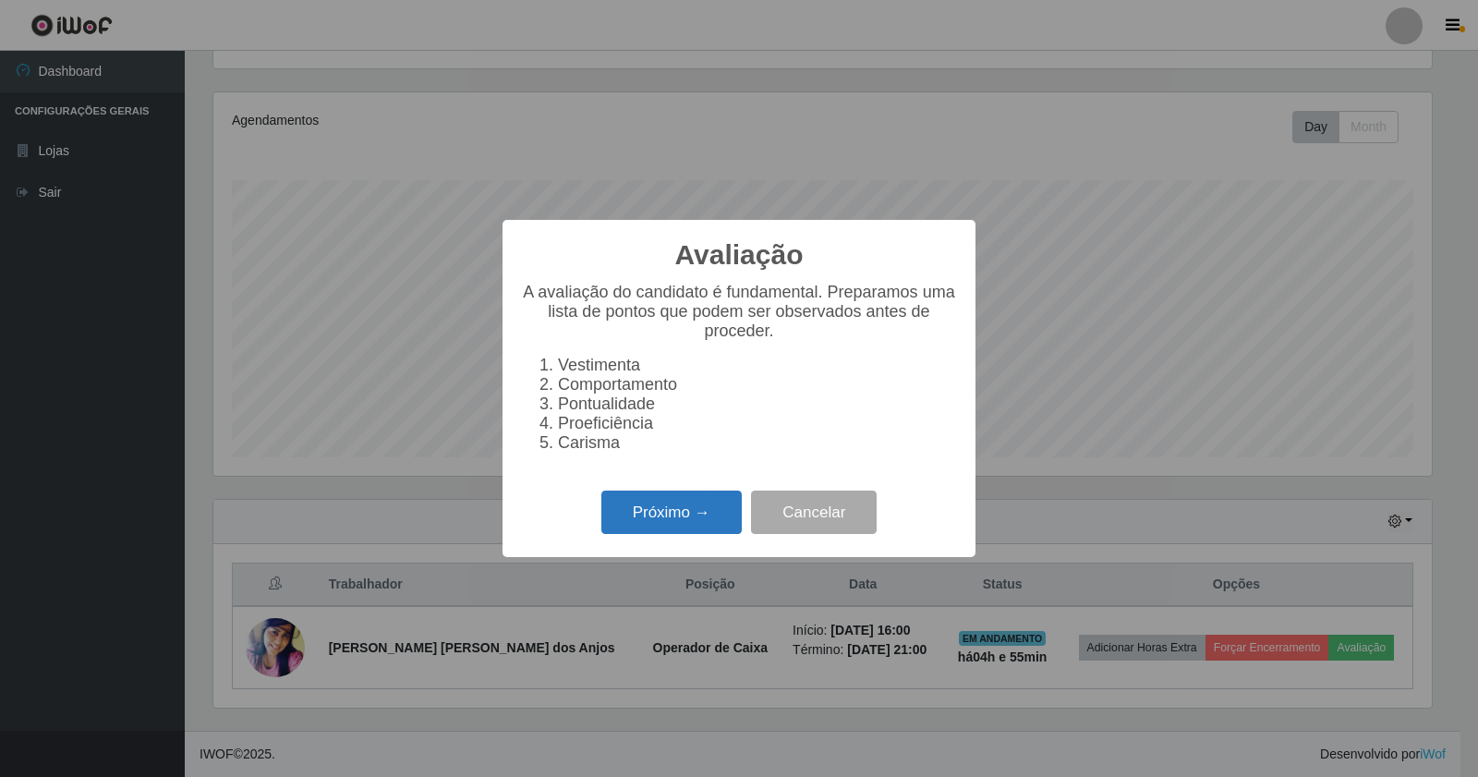 Image resolution: width=1478 pixels, height=777 pixels. I want to click on li: Proeficiência, so click(758, 423).